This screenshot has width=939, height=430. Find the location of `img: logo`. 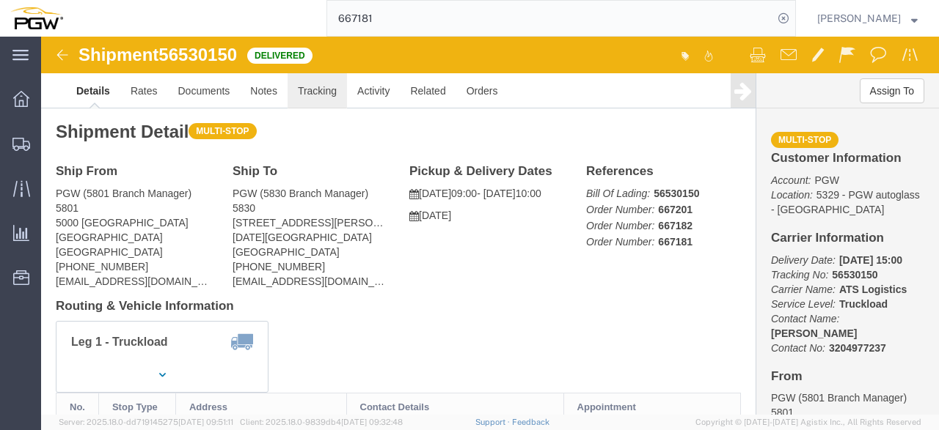

img: logo is located at coordinates (37, 18).